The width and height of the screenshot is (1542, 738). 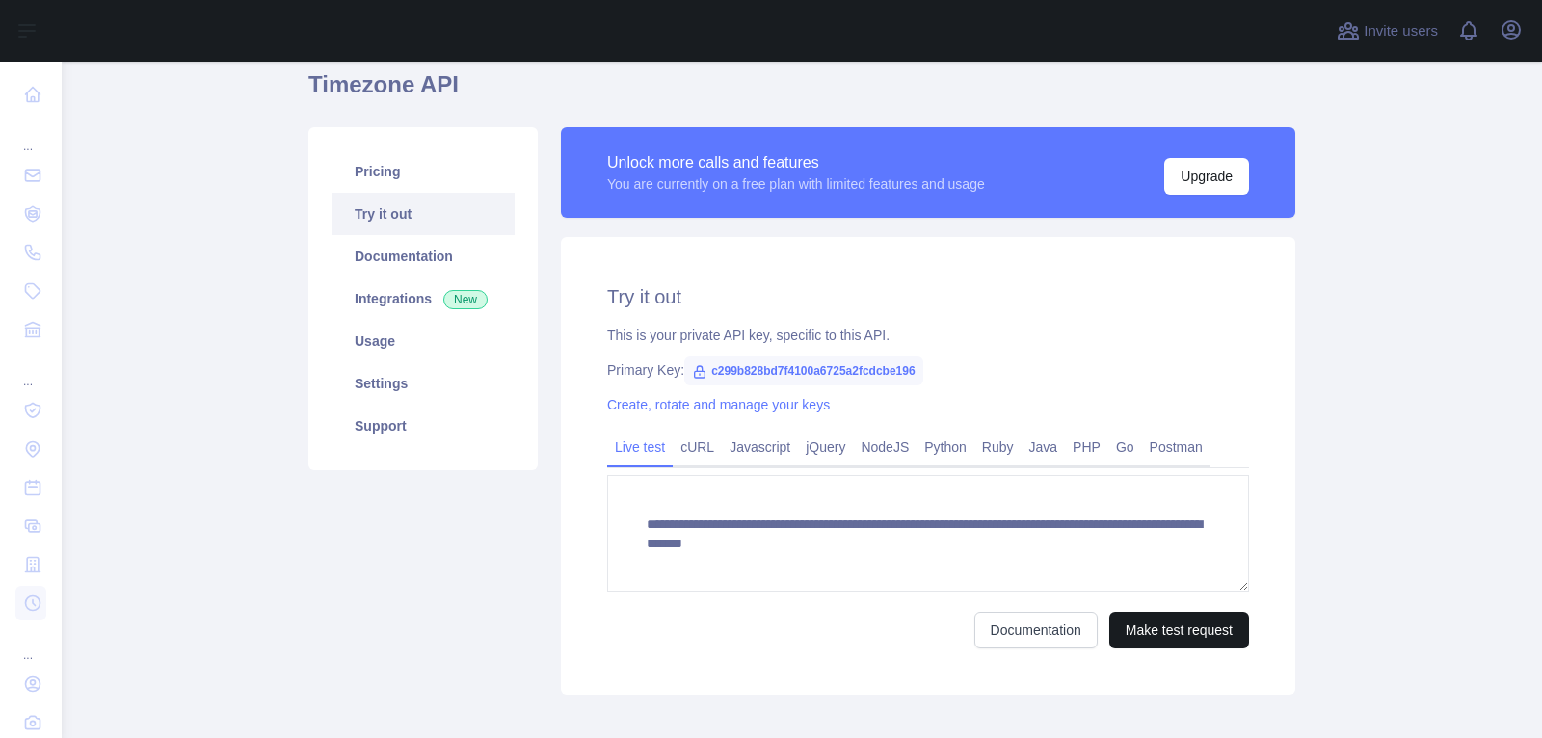 What do you see at coordinates (1400, 31) in the screenshot?
I see `span: Invite users` at bounding box center [1400, 31].